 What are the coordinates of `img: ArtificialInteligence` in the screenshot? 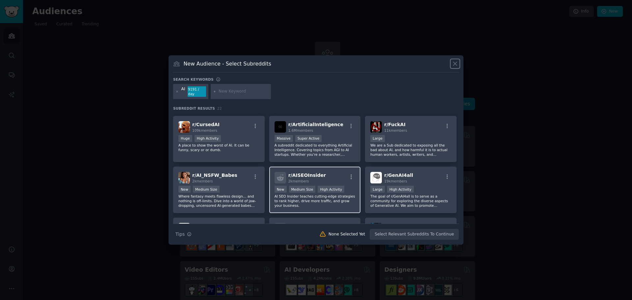 It's located at (280, 127).